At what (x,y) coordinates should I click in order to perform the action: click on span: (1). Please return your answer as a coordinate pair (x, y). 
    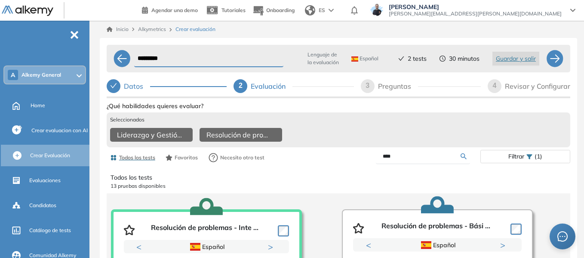
    Looking at the image, I should click on (539, 156).